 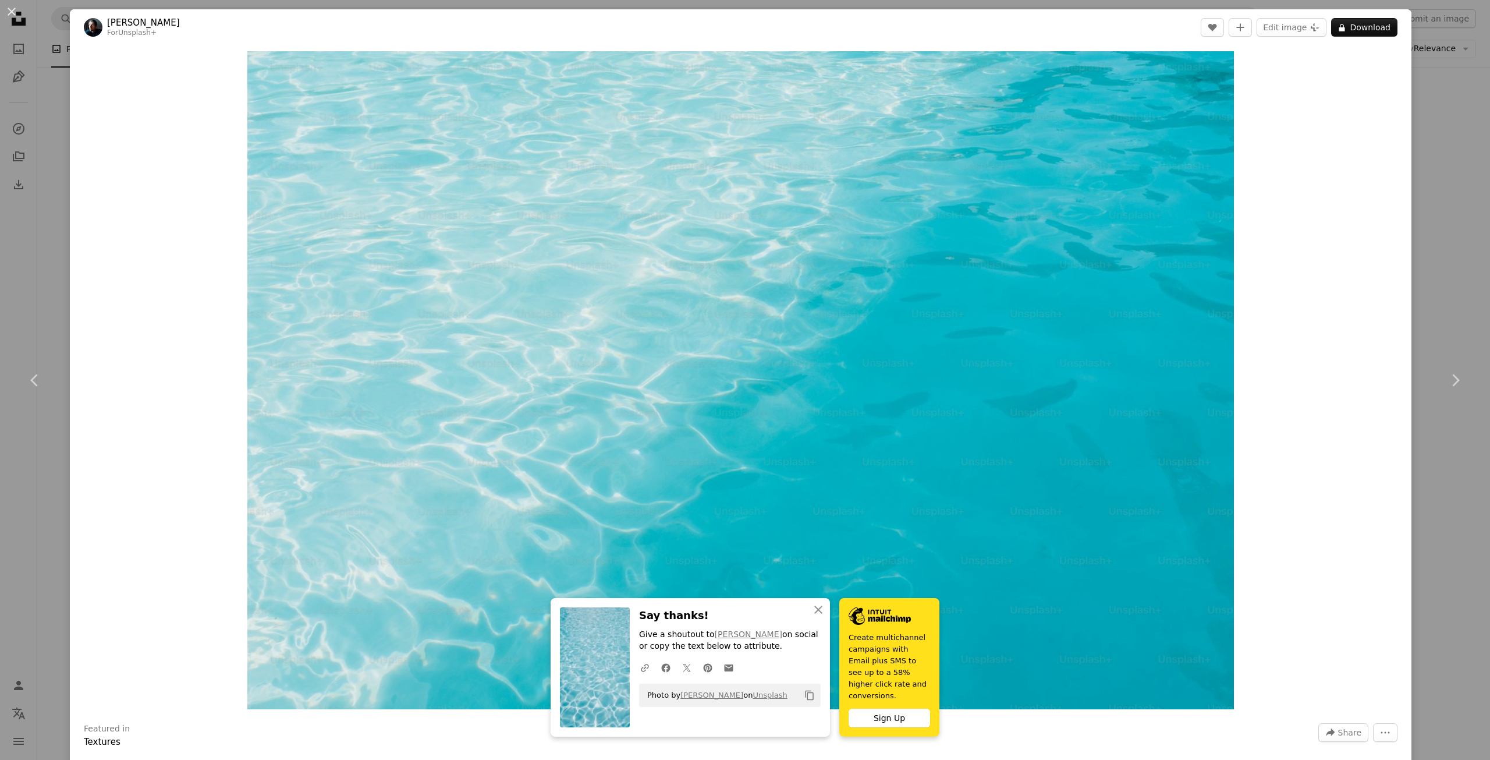 What do you see at coordinates (769, 694) in the screenshot?
I see `a: Unsplash` at bounding box center [769, 694].